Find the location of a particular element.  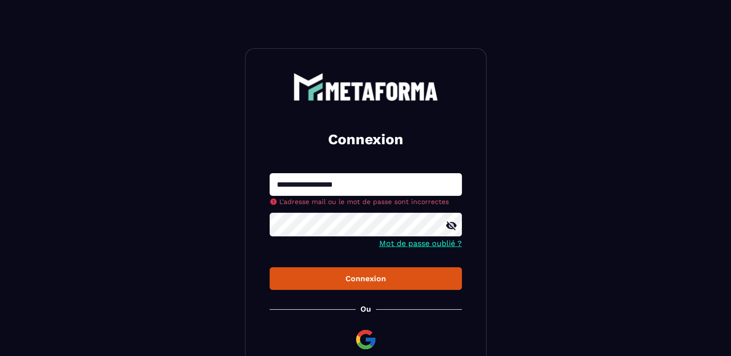

button: Connexion is located at coordinates (366, 279).